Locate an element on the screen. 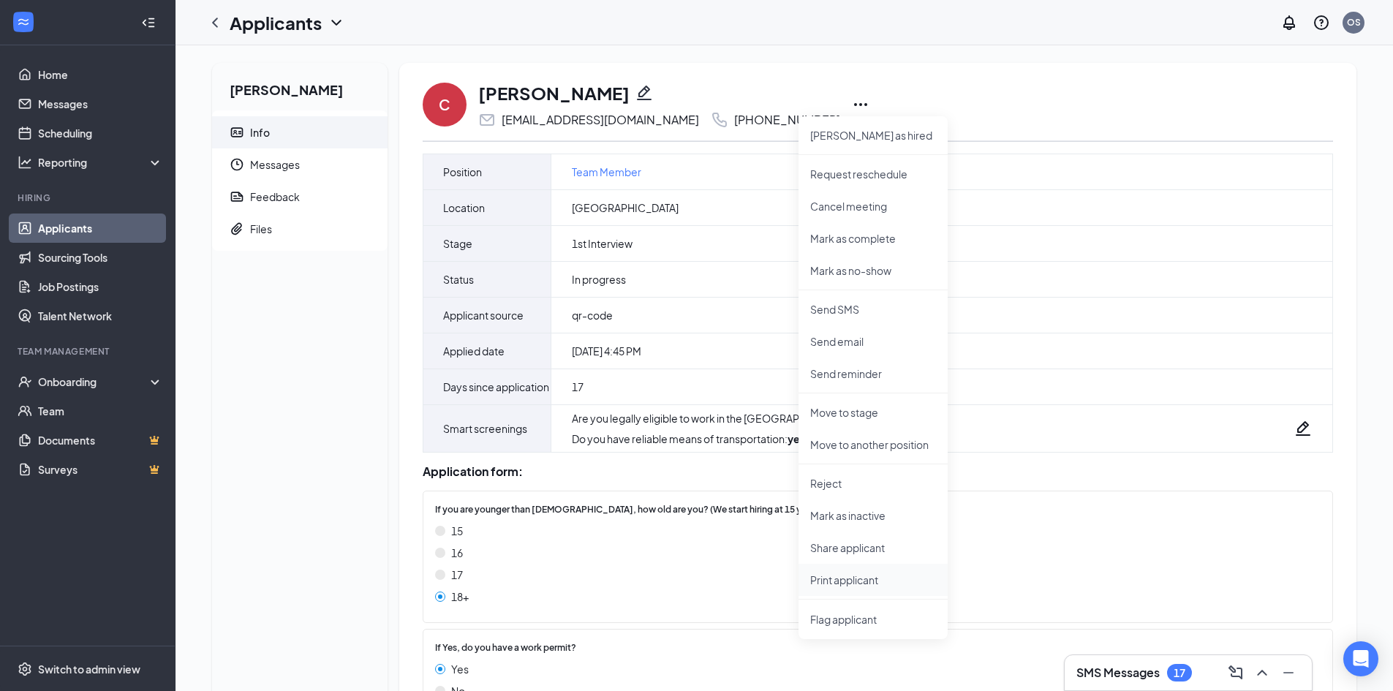 The image size is (1393, 691). div: 17 is located at coordinates (1180, 673).